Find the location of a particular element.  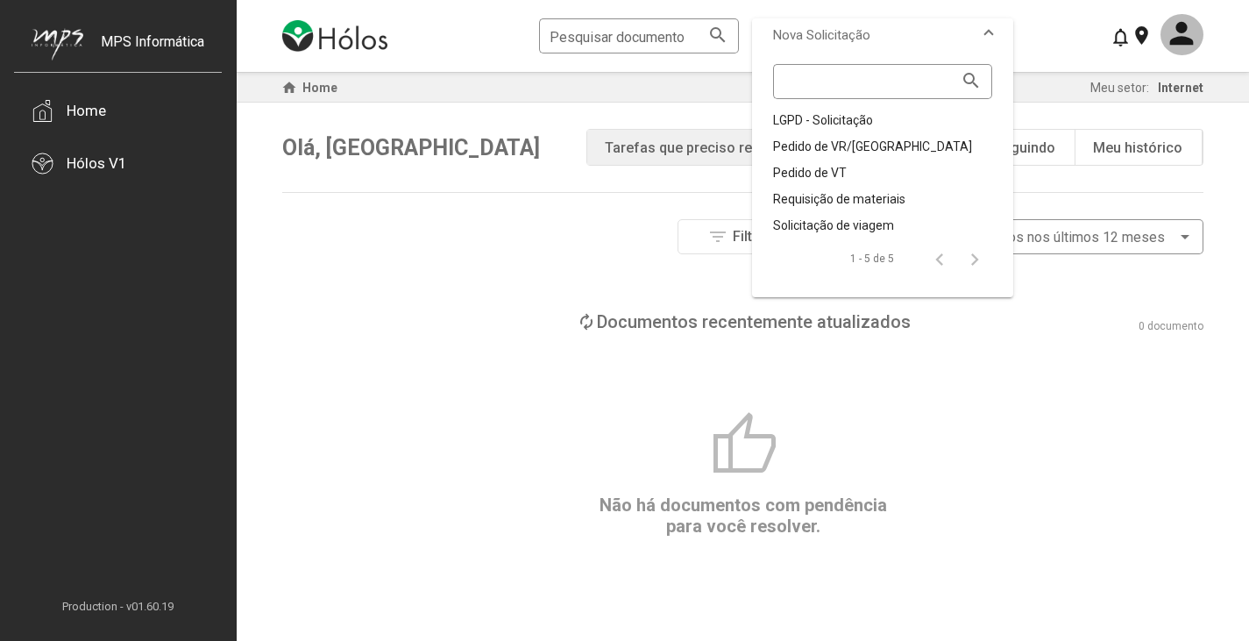

div: Solicitação de viagem is located at coordinates (883, 225).